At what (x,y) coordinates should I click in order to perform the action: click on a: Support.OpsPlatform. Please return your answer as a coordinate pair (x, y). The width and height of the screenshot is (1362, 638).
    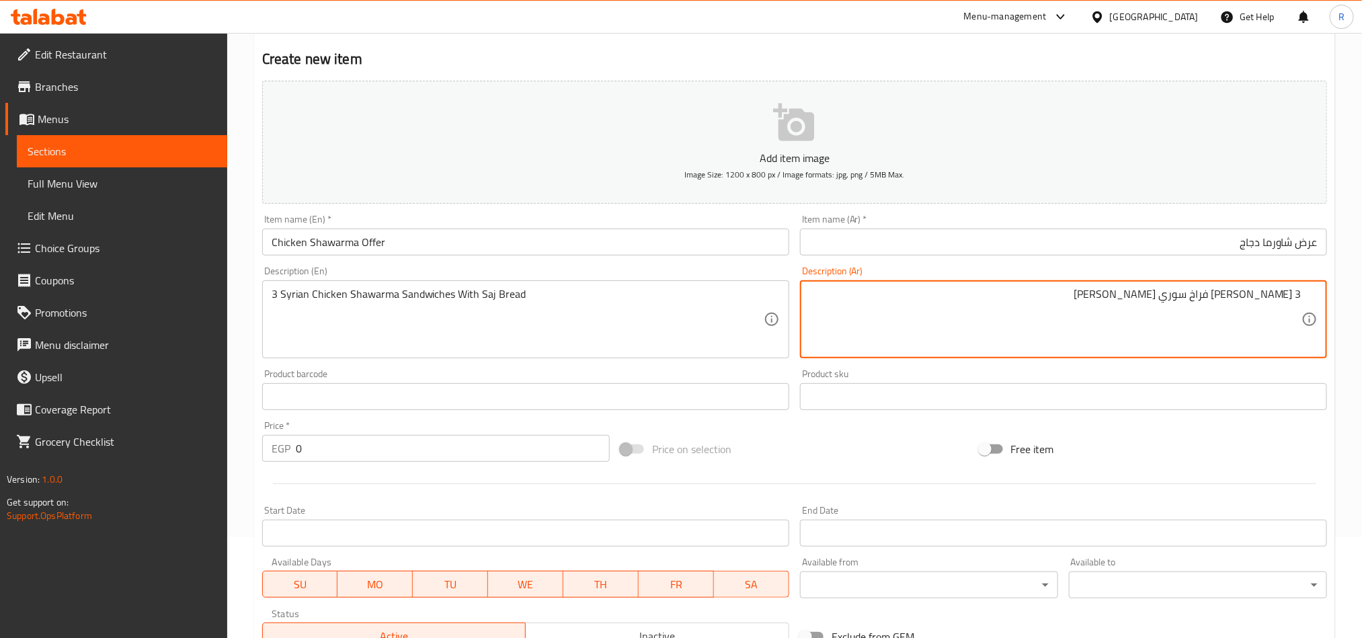
    Looking at the image, I should click on (49, 516).